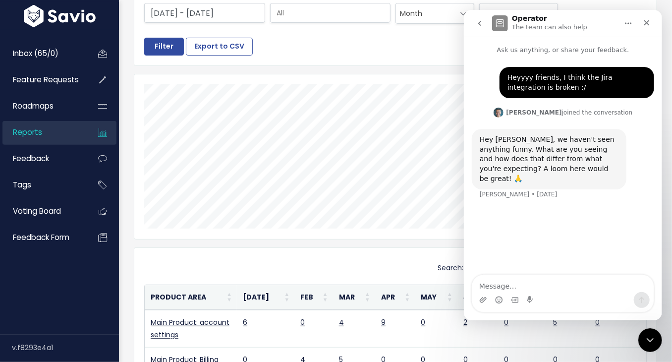 The image size is (672, 362). I want to click on span: Inbox (65/0), so click(36, 53).